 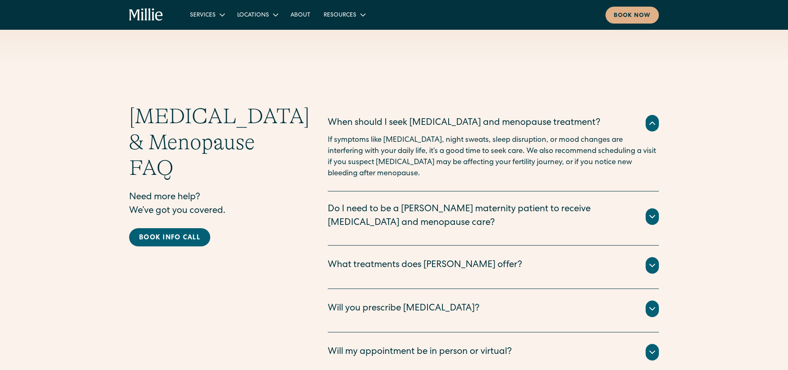 I want to click on a: home, so click(x=146, y=15).